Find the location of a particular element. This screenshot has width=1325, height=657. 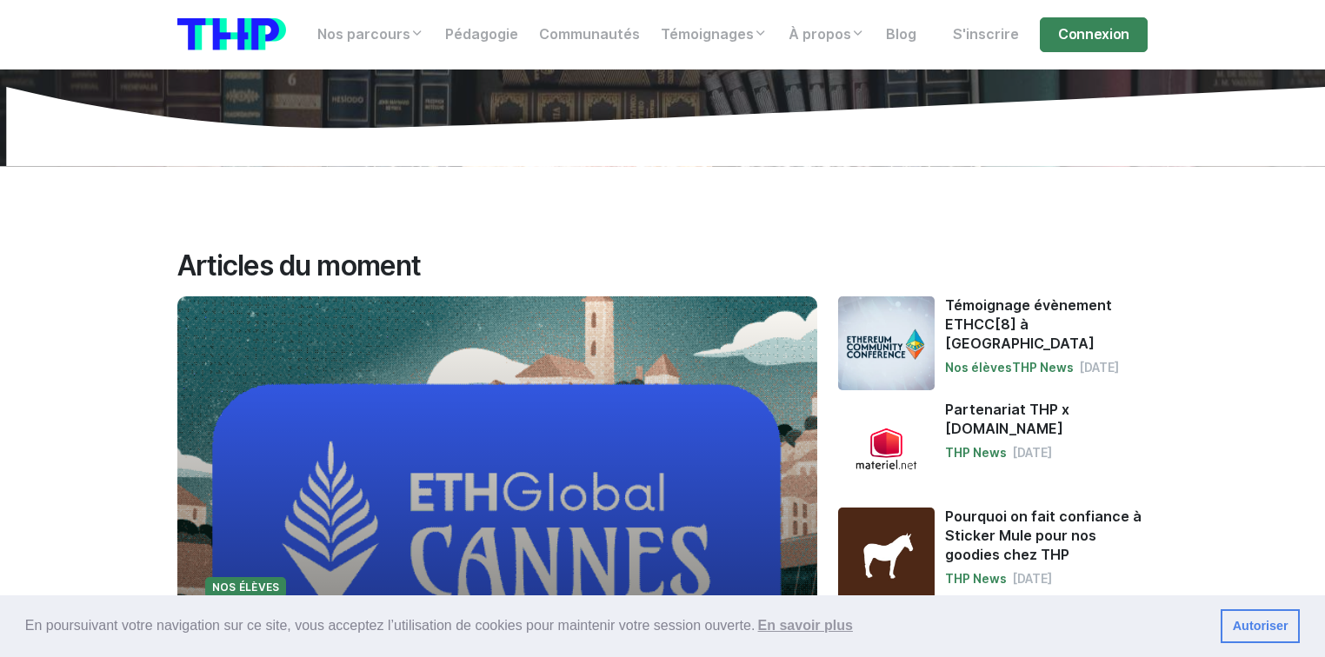

div: Mots-clés is located at coordinates (241, 108).